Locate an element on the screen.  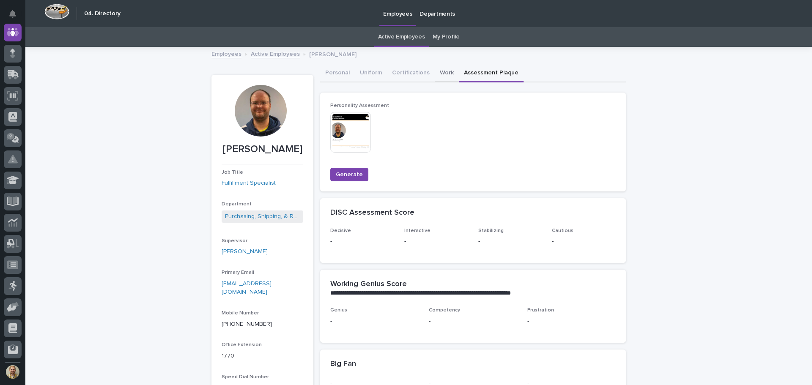
button: Assessment Plaque is located at coordinates (491, 74).